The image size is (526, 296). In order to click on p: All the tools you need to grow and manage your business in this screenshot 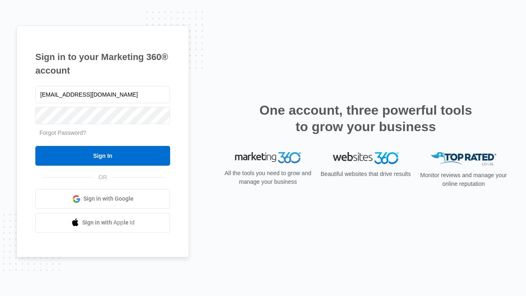, I will do `click(268, 178)`.